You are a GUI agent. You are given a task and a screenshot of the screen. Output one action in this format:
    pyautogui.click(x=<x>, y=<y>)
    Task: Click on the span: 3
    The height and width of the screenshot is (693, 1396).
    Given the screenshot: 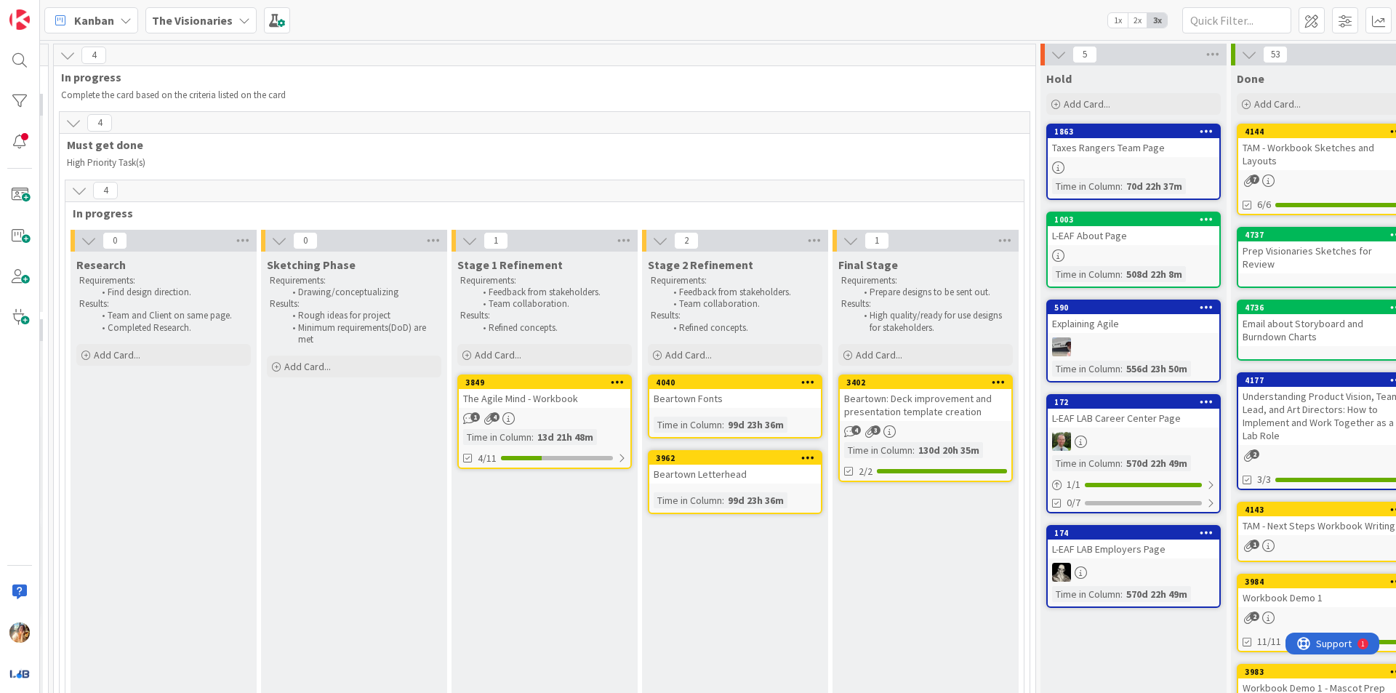 What is the action you would take?
    pyautogui.click(x=876, y=430)
    